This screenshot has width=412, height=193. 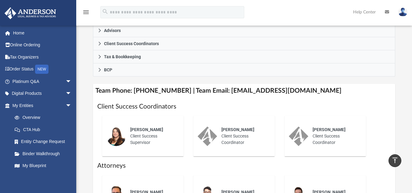 I want to click on h1: Client Success Coordinators, so click(x=244, y=106).